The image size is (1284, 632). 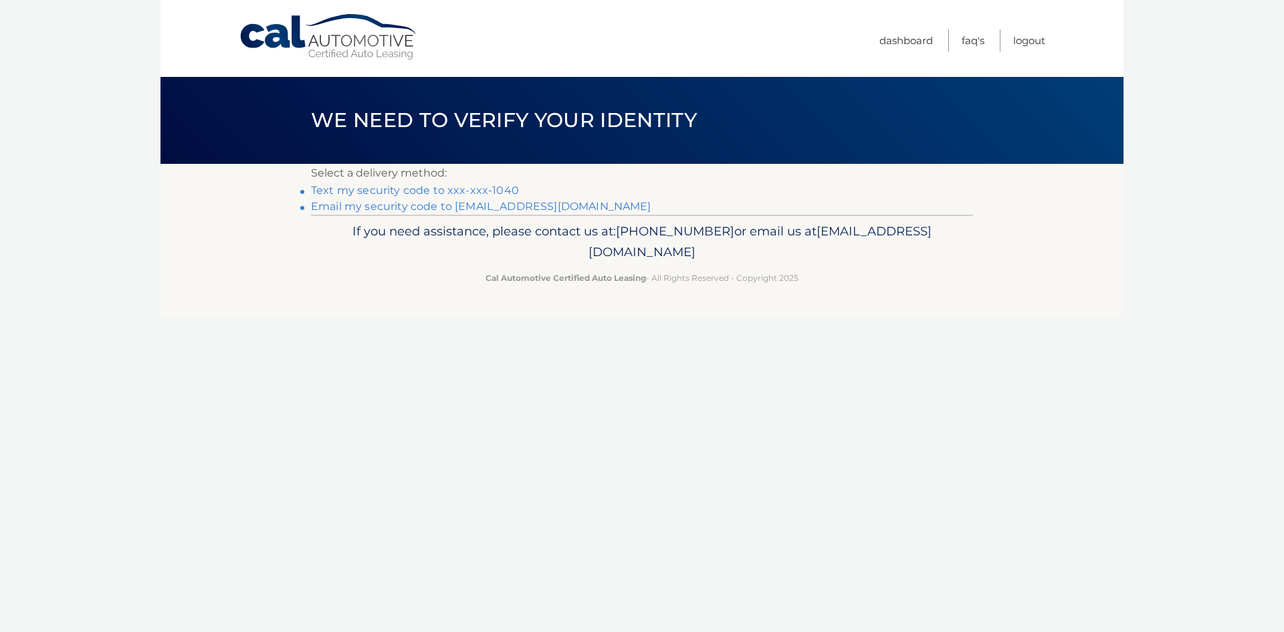 What do you see at coordinates (1030, 40) in the screenshot?
I see `a: Logout` at bounding box center [1030, 40].